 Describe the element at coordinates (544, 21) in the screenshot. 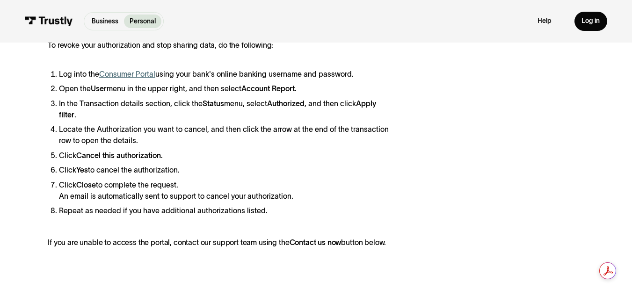

I see `a: Help` at that location.